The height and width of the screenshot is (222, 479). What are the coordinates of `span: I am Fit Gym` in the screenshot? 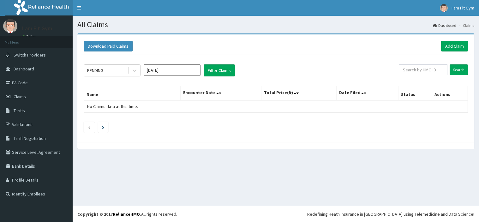 It's located at (463, 8).